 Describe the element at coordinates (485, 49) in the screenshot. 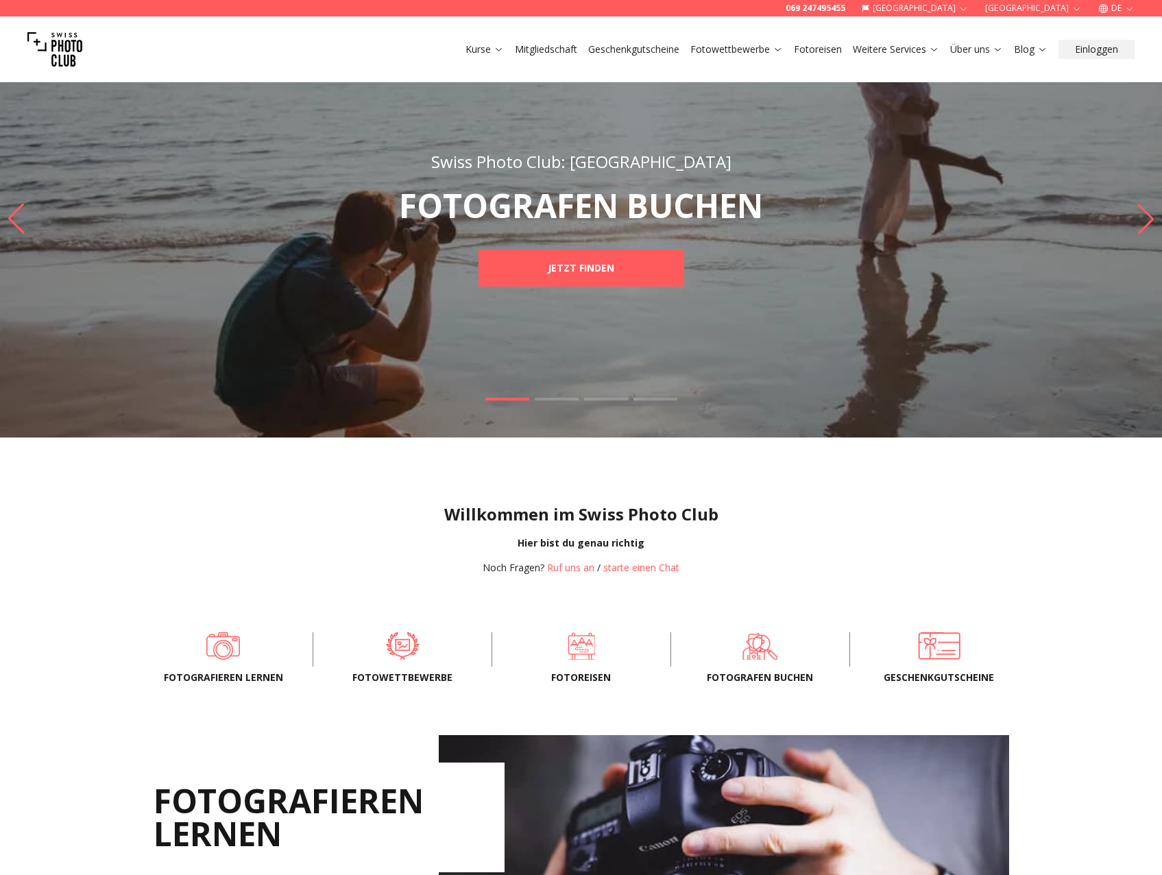

I see `a: Kurse` at that location.